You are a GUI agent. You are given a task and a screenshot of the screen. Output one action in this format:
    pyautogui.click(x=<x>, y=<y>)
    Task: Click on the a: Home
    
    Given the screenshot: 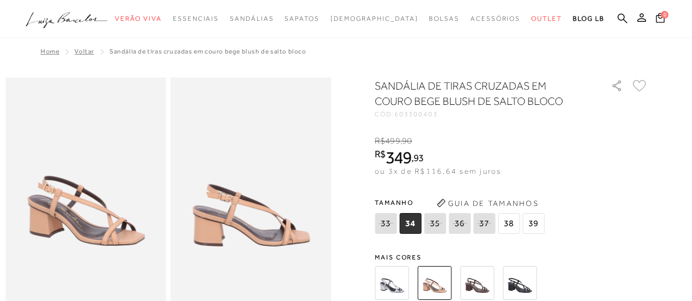 What is the action you would take?
    pyautogui.click(x=50, y=51)
    